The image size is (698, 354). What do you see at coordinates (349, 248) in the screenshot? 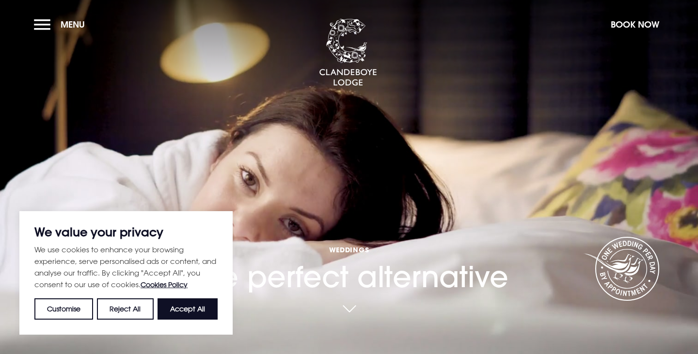
I see `h1: The perfect alternative` at bounding box center [349, 248].